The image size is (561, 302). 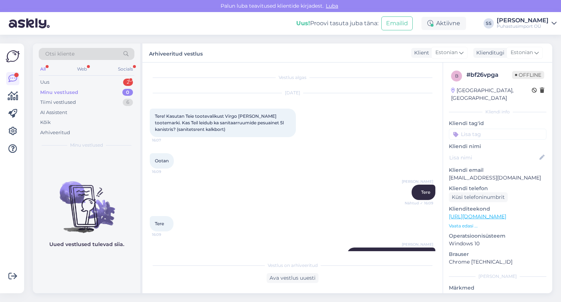 What do you see at coordinates (498, 243) in the screenshot?
I see `p: Windows 10` at bounding box center [498, 243].